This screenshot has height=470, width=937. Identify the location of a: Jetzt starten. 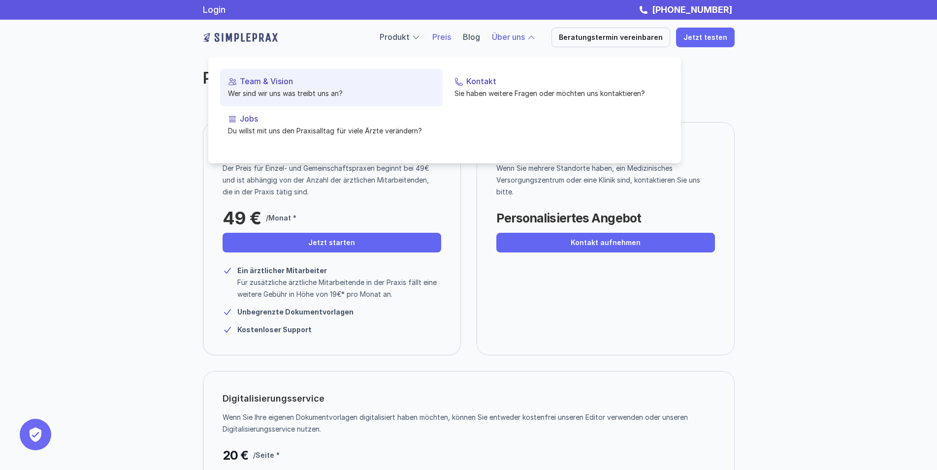
(332, 243).